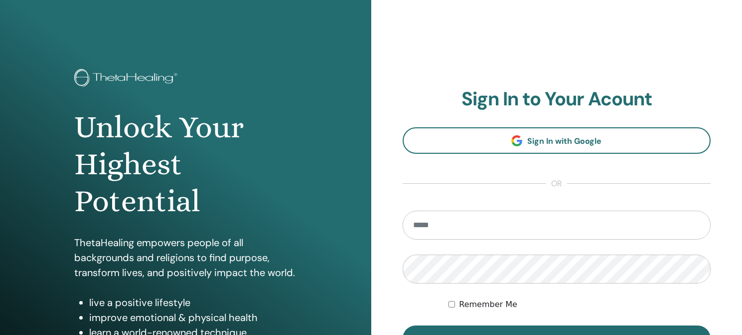 Image resolution: width=742 pixels, height=335 pixels. What do you see at coordinates (193, 302) in the screenshot?
I see `li: live a positive lifestyle` at bounding box center [193, 302].